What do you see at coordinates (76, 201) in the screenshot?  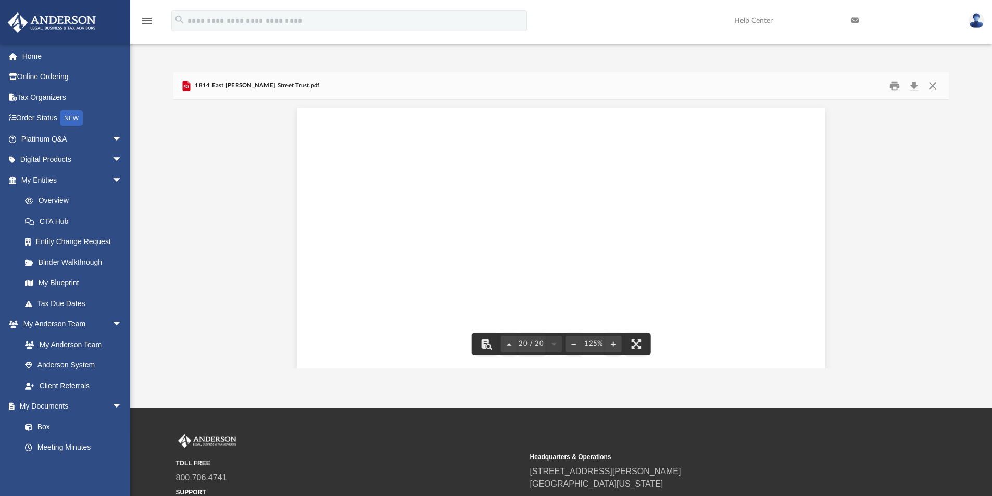 I see `a: Overview` at bounding box center [76, 201].